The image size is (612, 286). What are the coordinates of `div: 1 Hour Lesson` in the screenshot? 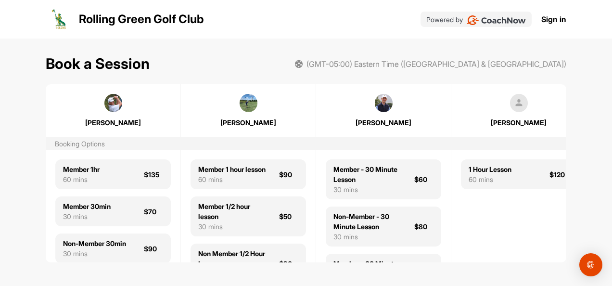 It's located at (489, 169).